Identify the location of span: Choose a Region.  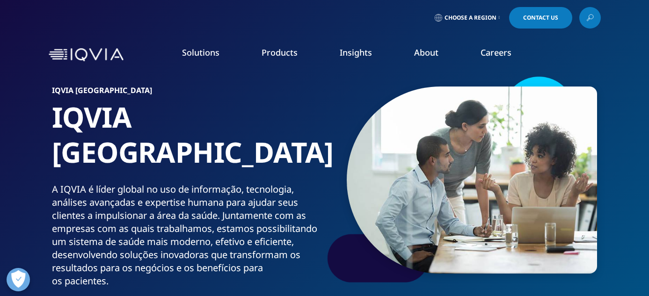
(470, 18).